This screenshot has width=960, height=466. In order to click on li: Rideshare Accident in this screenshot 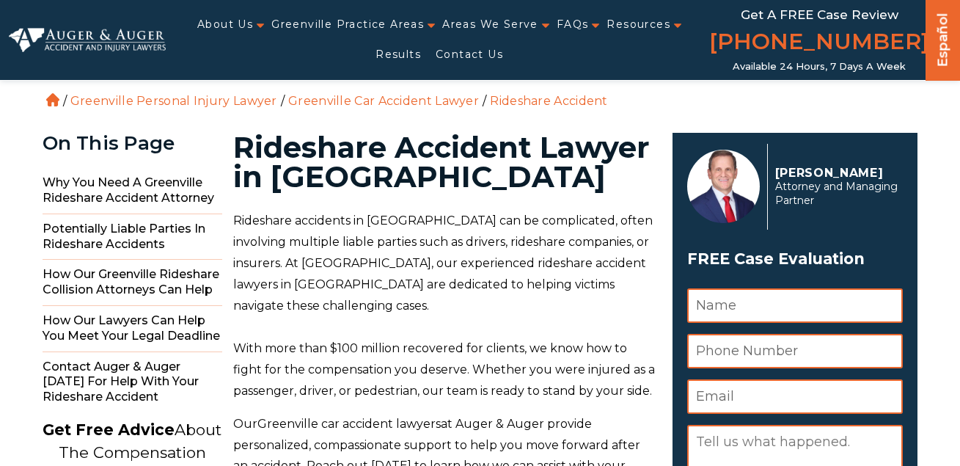, I will do `click(549, 100)`.